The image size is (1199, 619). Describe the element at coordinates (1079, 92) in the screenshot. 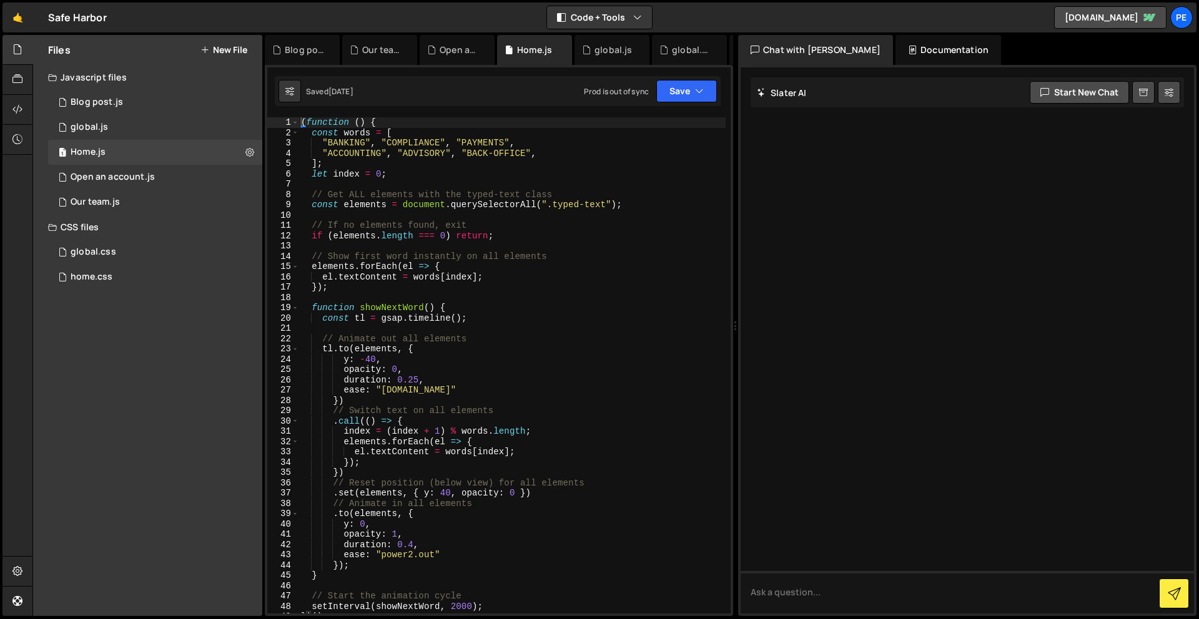

I see `button: Start new chat` at that location.